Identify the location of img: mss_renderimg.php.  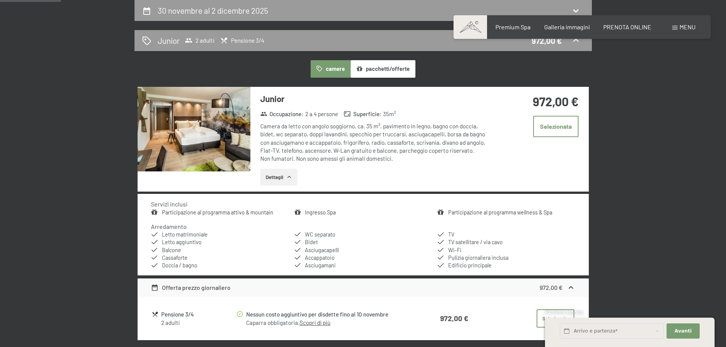
(194, 129).